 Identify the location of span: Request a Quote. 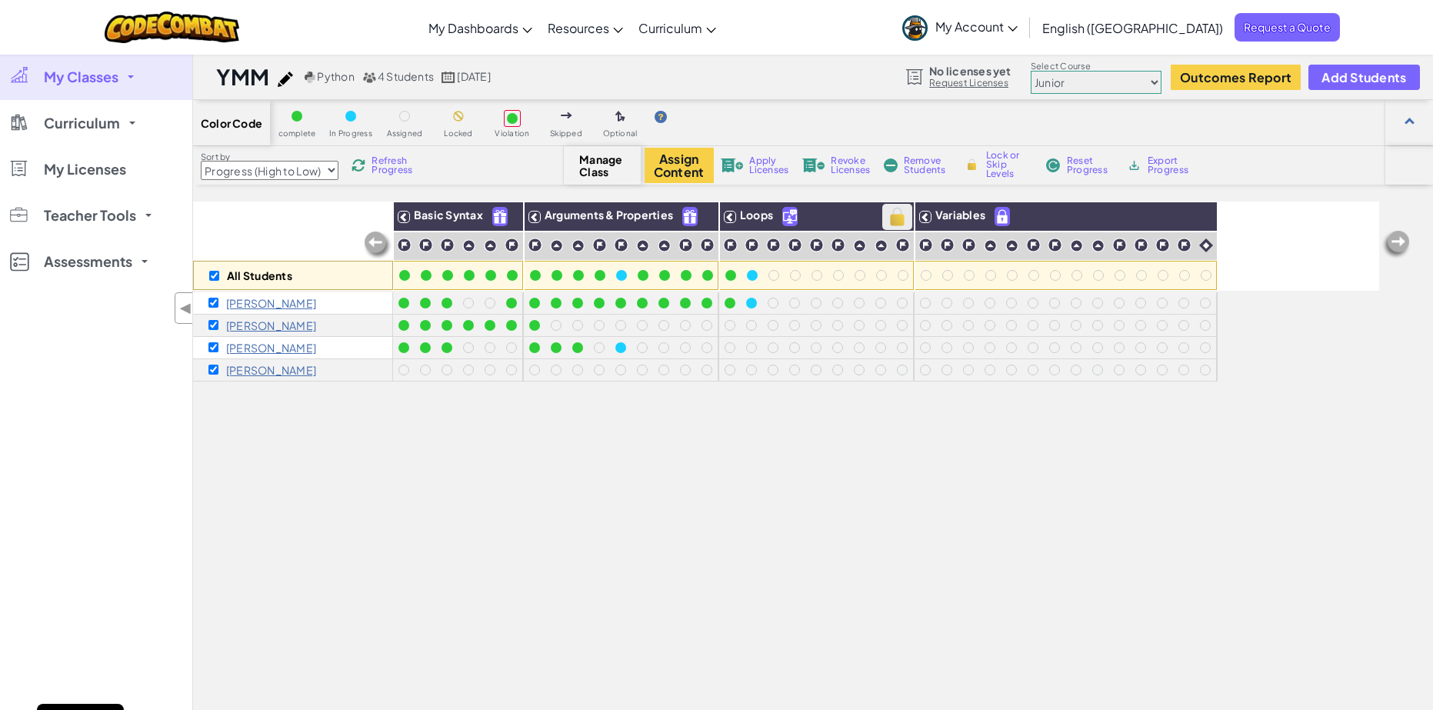
(1287, 27).